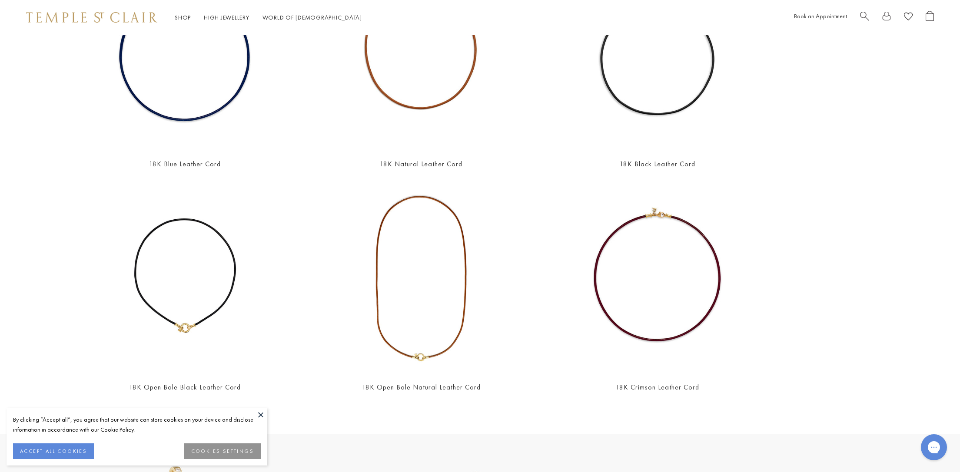  What do you see at coordinates (92, 17) in the screenshot?
I see `img: Temple St. Clair` at bounding box center [92, 17].